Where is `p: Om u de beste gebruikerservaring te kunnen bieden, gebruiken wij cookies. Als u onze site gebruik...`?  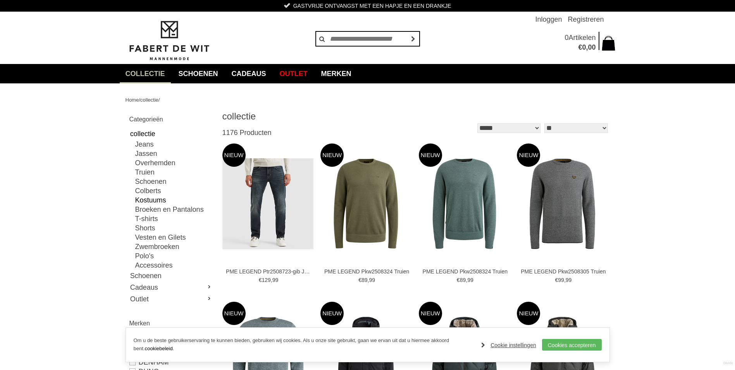
p: Om u de beste gebruikerservaring te kunnen bieden, gebruiken wij cookies. Als u onze site gebruik... is located at coordinates (304, 344).